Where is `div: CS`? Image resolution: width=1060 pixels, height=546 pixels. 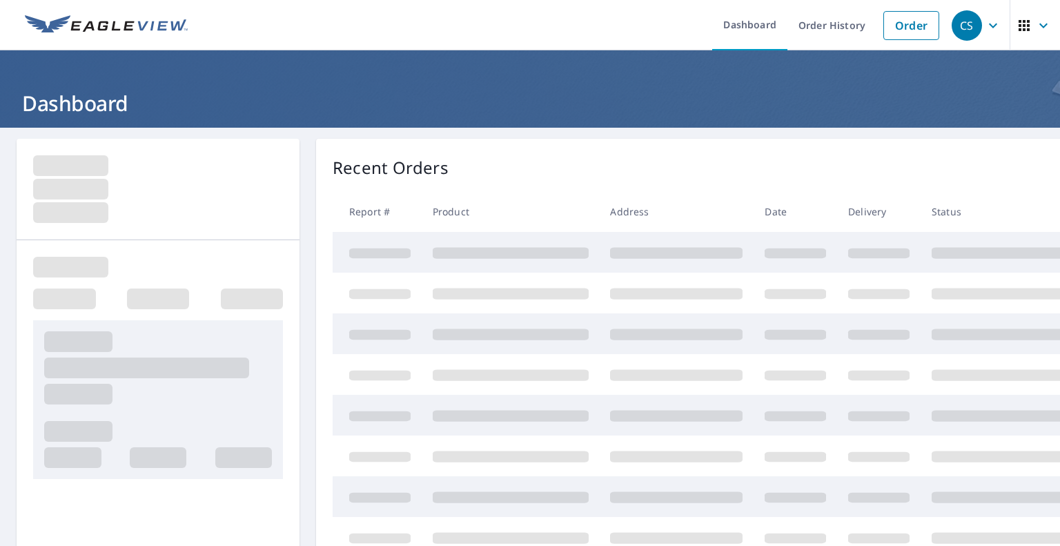 div: CS is located at coordinates (967, 26).